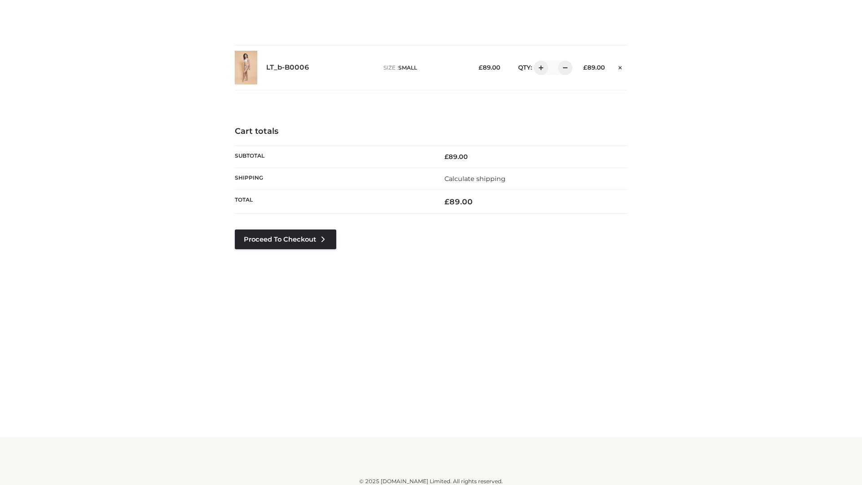  Describe the element at coordinates (621, 66) in the screenshot. I see `a: Remove this item` at that location.